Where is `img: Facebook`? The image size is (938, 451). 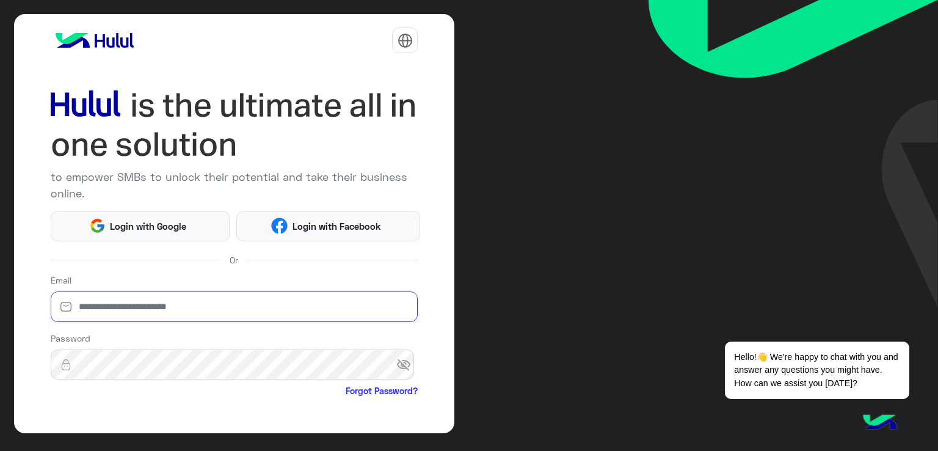
img: Facebook is located at coordinates (279, 225).